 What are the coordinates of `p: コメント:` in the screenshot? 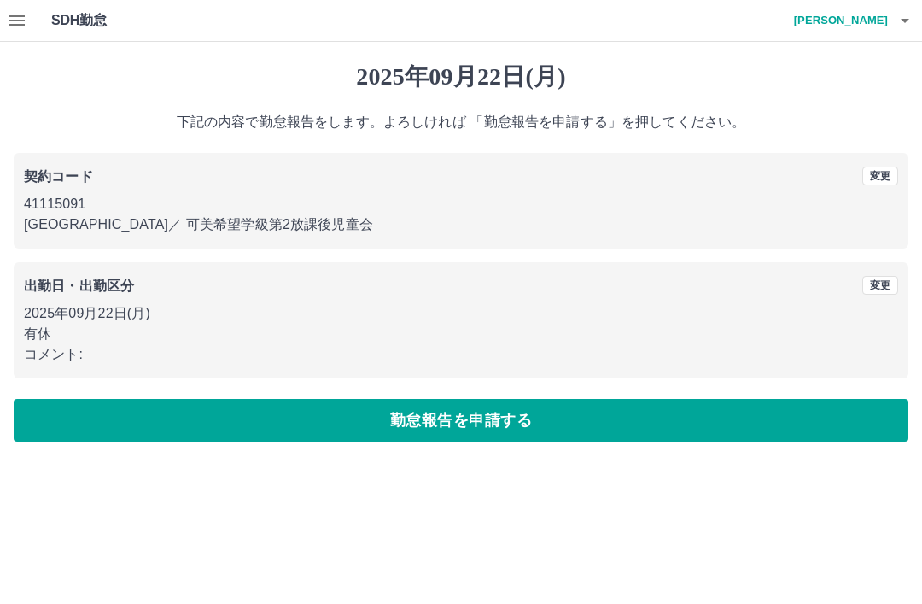 It's located at (461, 354).